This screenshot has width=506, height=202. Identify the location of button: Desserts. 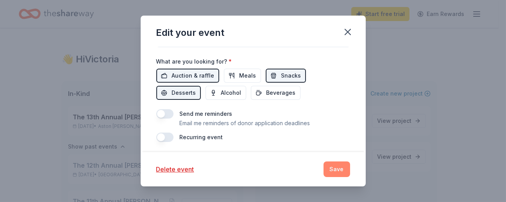
(178, 93).